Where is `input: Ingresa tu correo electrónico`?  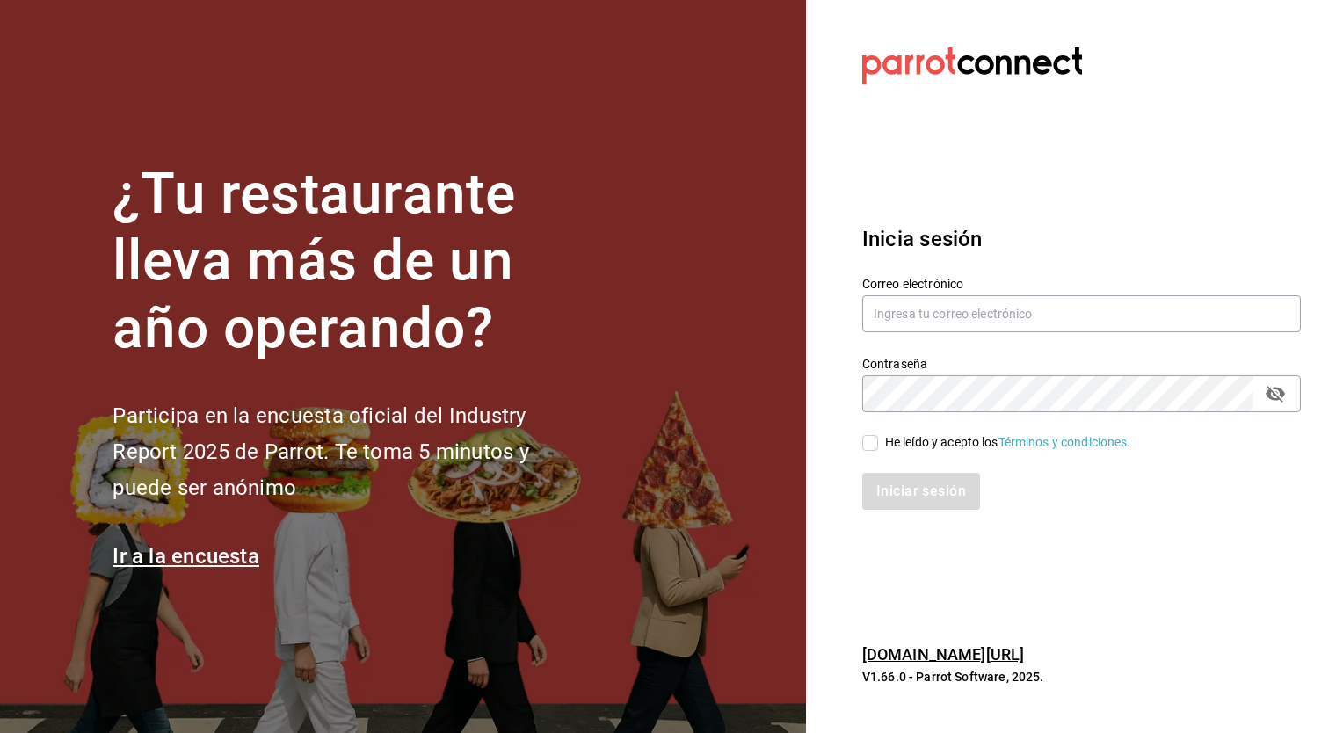 input: Ingresa tu correo electrónico is located at coordinates (1081, 314).